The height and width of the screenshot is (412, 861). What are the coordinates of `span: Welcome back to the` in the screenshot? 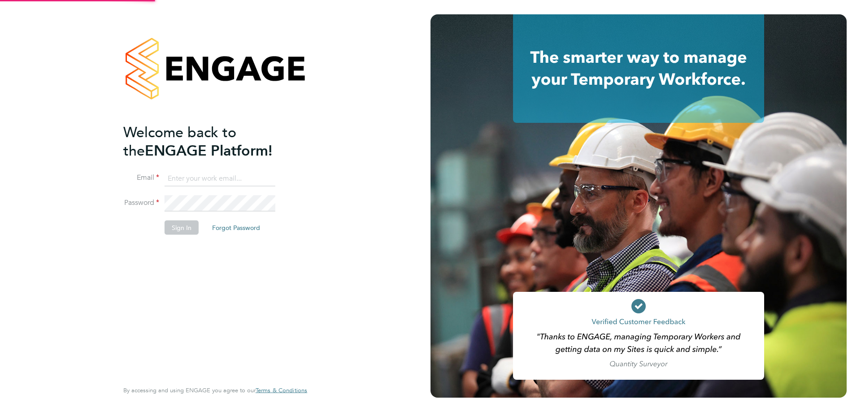 It's located at (180, 141).